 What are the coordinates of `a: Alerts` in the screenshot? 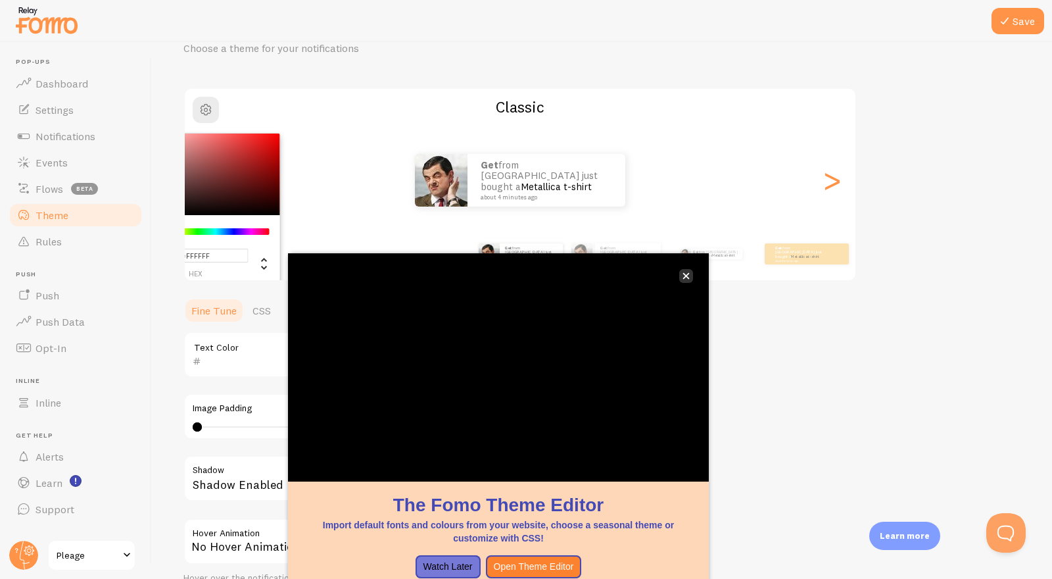 It's located at (76, 456).